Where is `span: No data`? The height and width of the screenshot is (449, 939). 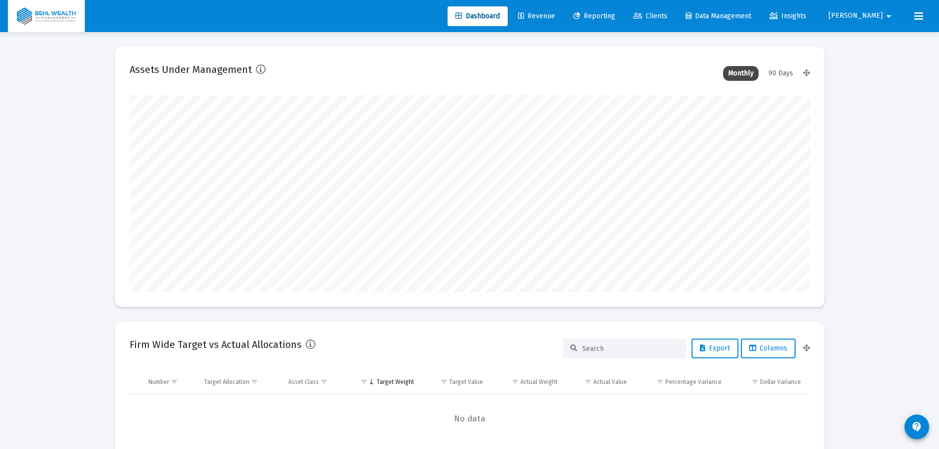 span: No data is located at coordinates (470, 419).